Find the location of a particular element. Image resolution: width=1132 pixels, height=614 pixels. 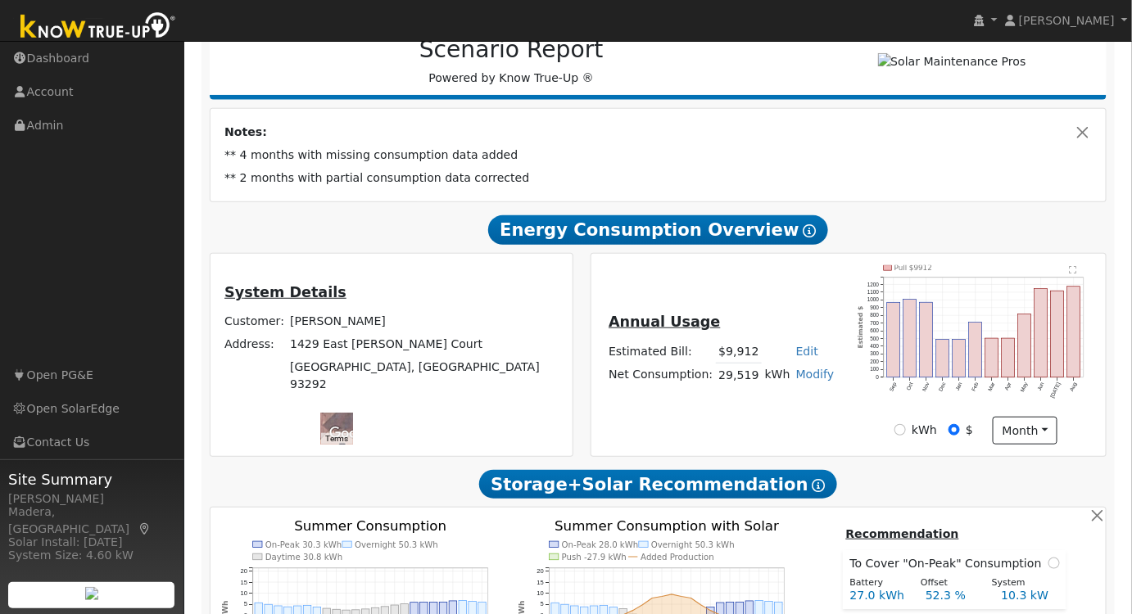

text: Oct is located at coordinates (909, 387).